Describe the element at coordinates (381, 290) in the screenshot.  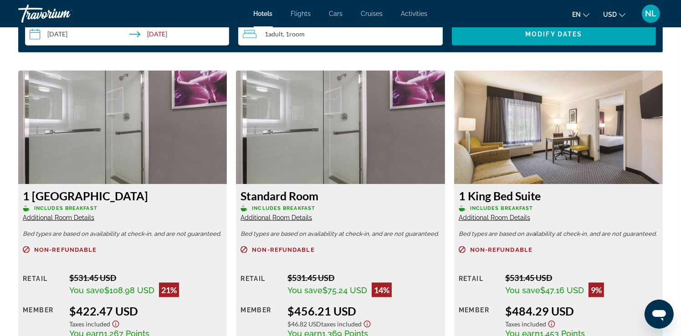
I see `div: 14%` at that location.